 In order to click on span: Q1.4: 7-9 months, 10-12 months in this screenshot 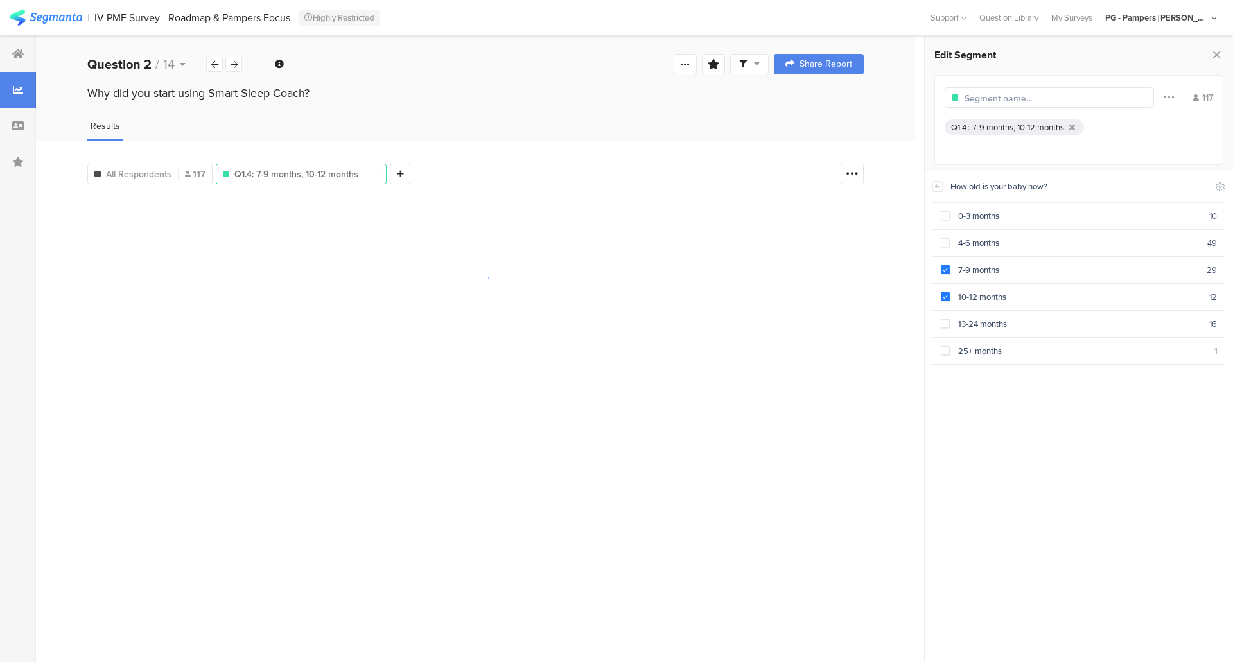, I will do `click(296, 174)`.